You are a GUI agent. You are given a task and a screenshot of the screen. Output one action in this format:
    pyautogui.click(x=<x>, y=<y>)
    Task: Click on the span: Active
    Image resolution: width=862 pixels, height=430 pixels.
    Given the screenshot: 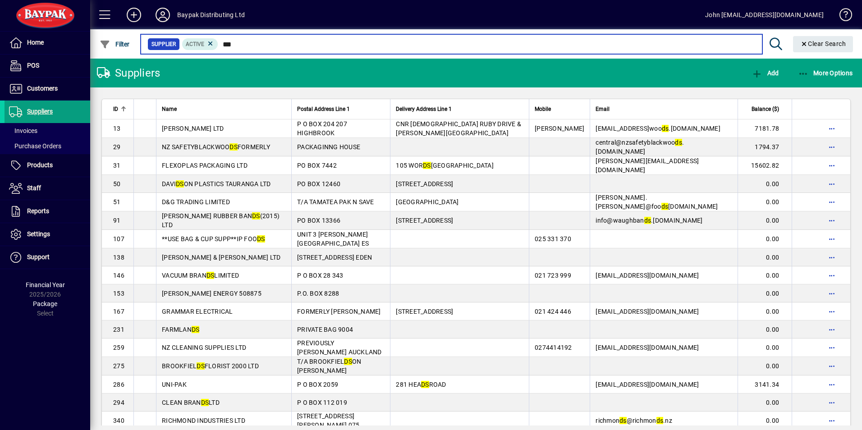 What is the action you would take?
    pyautogui.click(x=195, y=44)
    